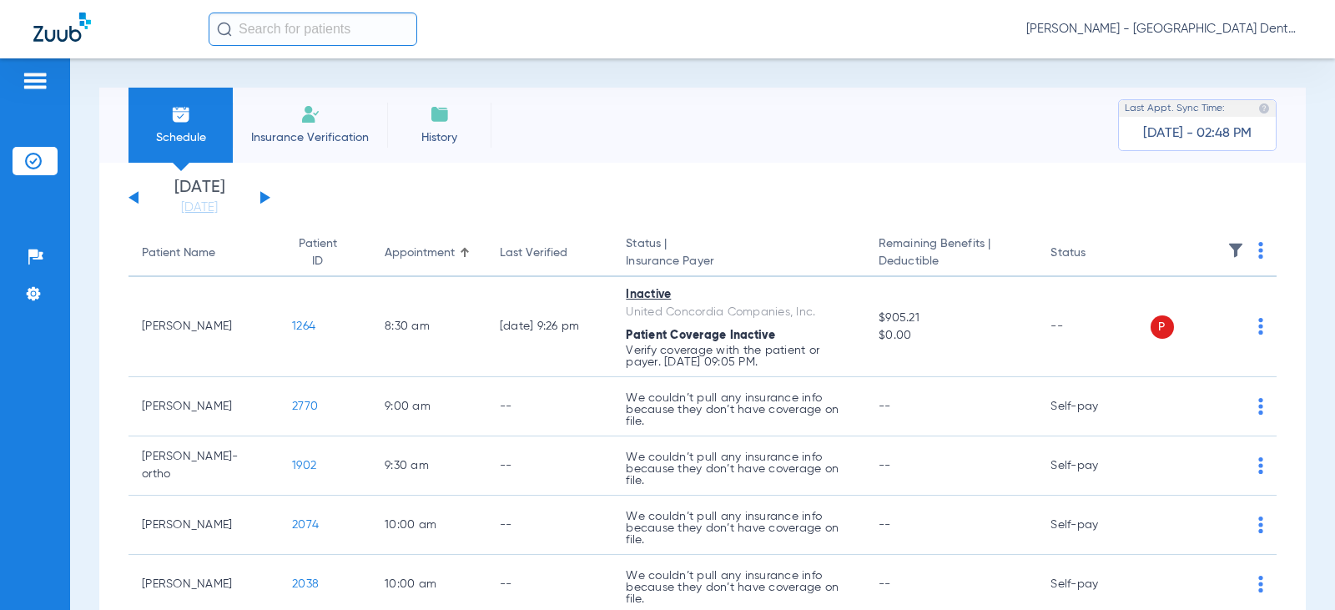 This screenshot has width=1335, height=610. What do you see at coordinates (310, 138) in the screenshot?
I see `span: Insurance Verification` at bounding box center [310, 138].